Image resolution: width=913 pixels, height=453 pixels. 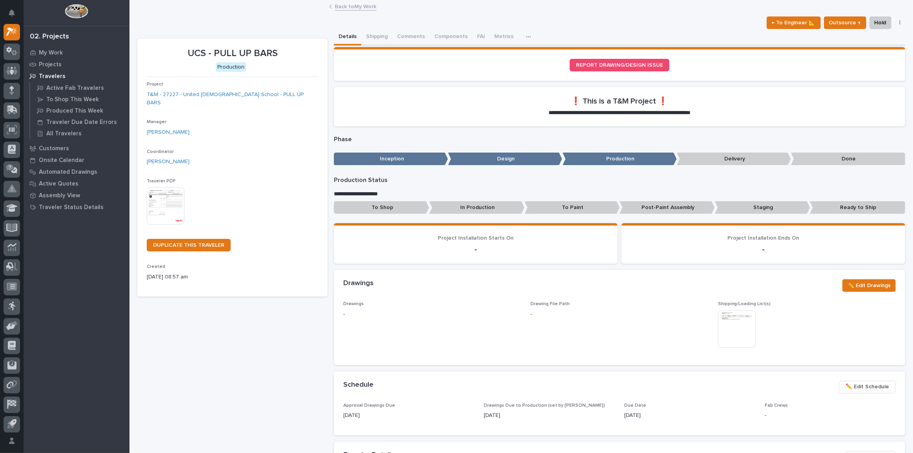 What do you see at coordinates (80, 133) in the screenshot?
I see `a: All Travelers` at bounding box center [80, 133].